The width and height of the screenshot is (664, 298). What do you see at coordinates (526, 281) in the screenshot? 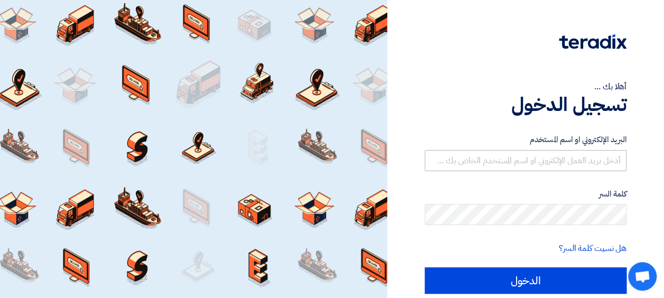
I see `input: الدخول` at bounding box center [526, 281].